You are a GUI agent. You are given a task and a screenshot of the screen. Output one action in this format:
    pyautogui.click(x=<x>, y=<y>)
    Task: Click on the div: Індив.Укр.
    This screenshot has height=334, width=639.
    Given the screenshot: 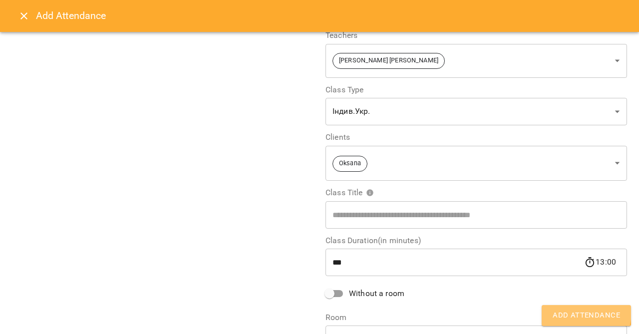 What is the action you would take?
    pyautogui.click(x=476, y=112)
    